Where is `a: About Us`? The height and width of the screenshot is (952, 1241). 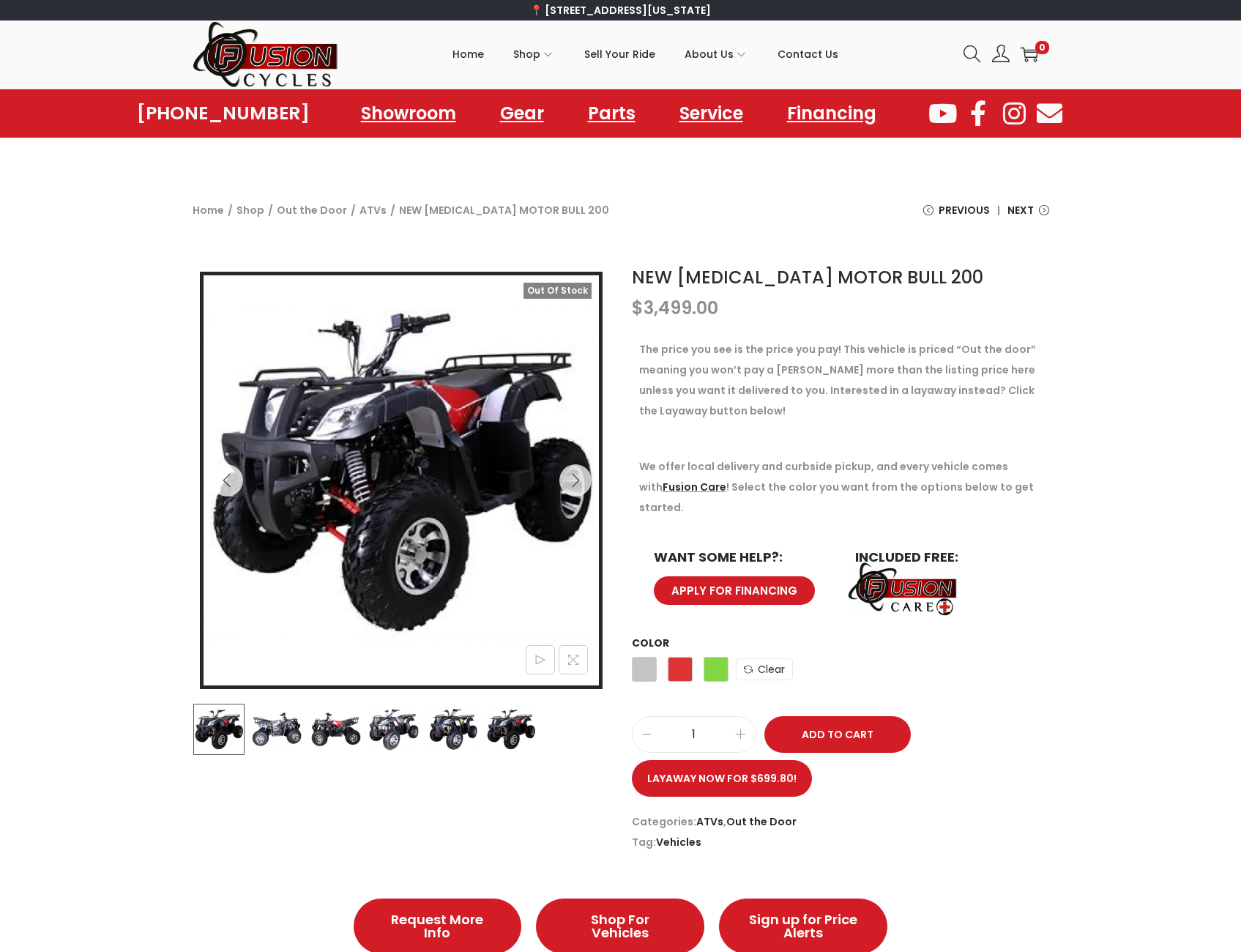
a: About Us is located at coordinates (716, 54).